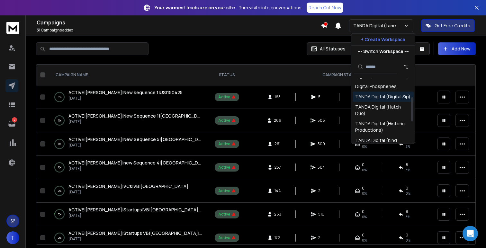 The image size is (486, 248). Describe the element at coordinates (457, 49) in the screenshot. I see `button: Add New` at that location.